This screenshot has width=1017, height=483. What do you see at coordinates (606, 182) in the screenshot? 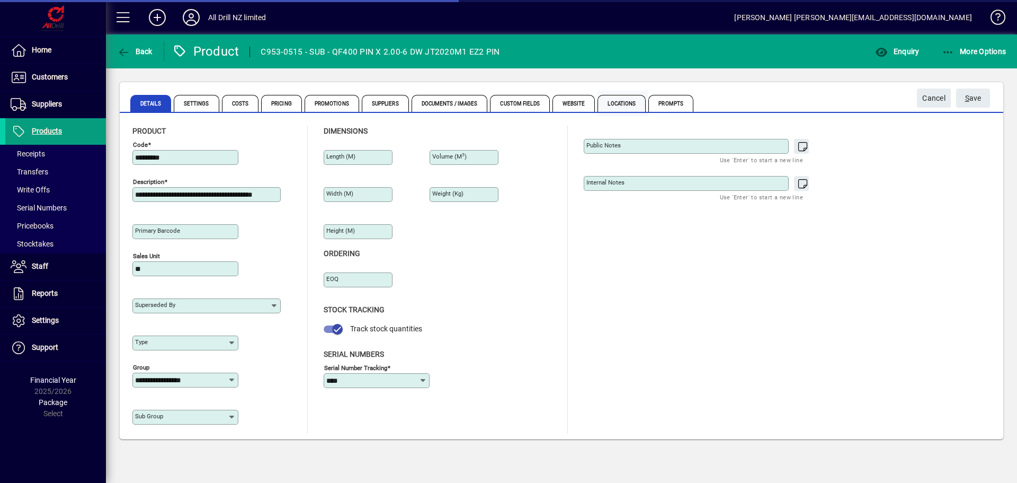
I see `mat-label: Internal Notes` at bounding box center [606, 182].